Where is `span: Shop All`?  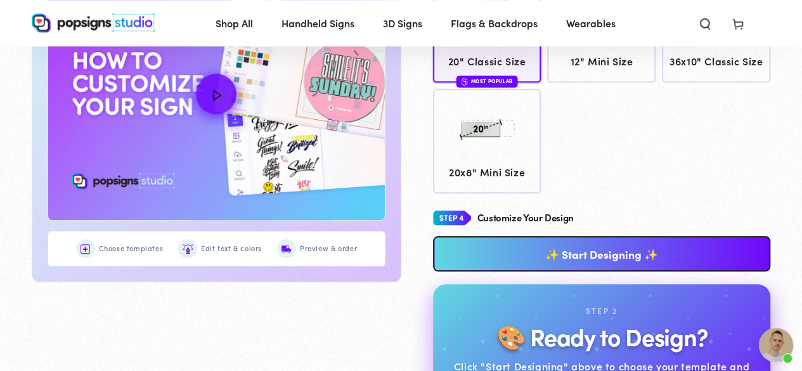
span: Shop All is located at coordinates (234, 23).